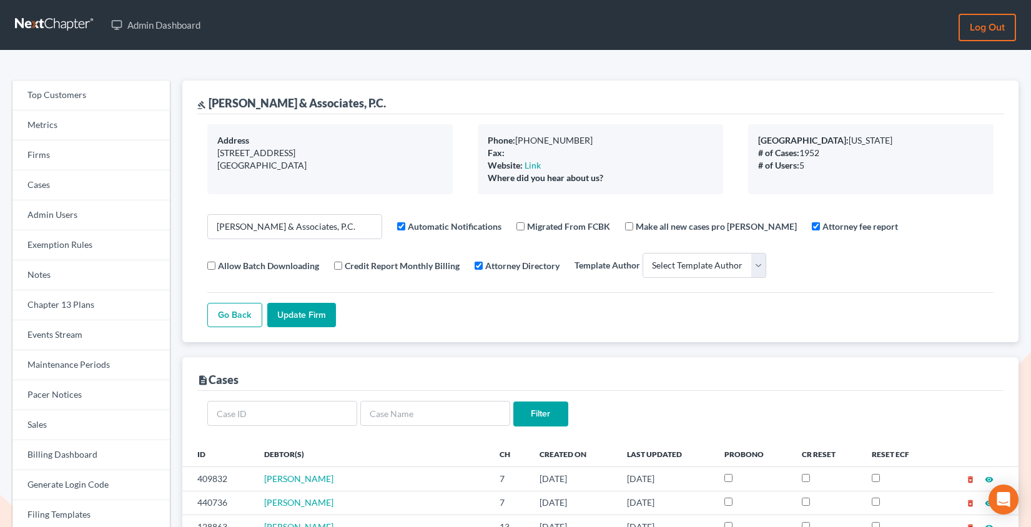 This screenshot has height=527, width=1031. I want to click on th: CR Reset, so click(827, 454).